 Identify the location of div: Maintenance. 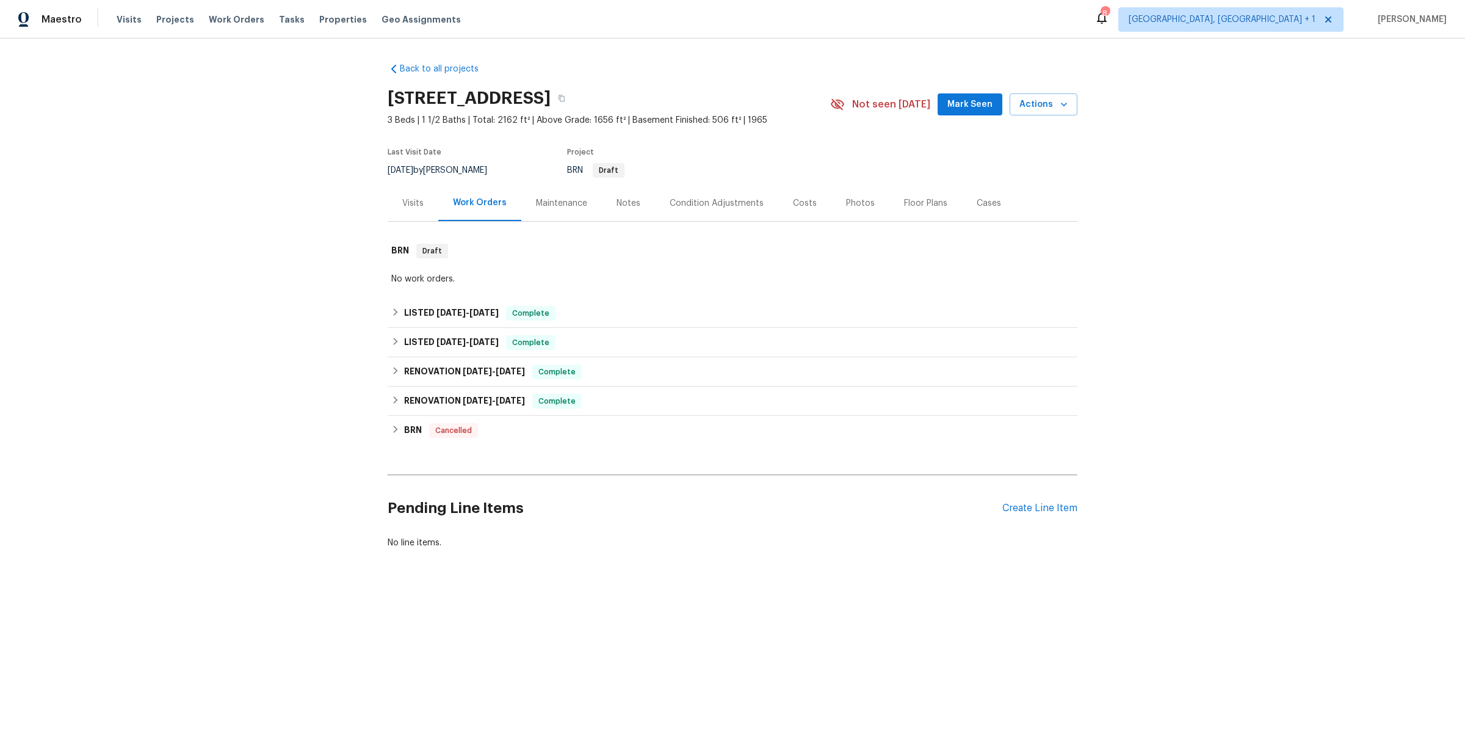
(562, 203).